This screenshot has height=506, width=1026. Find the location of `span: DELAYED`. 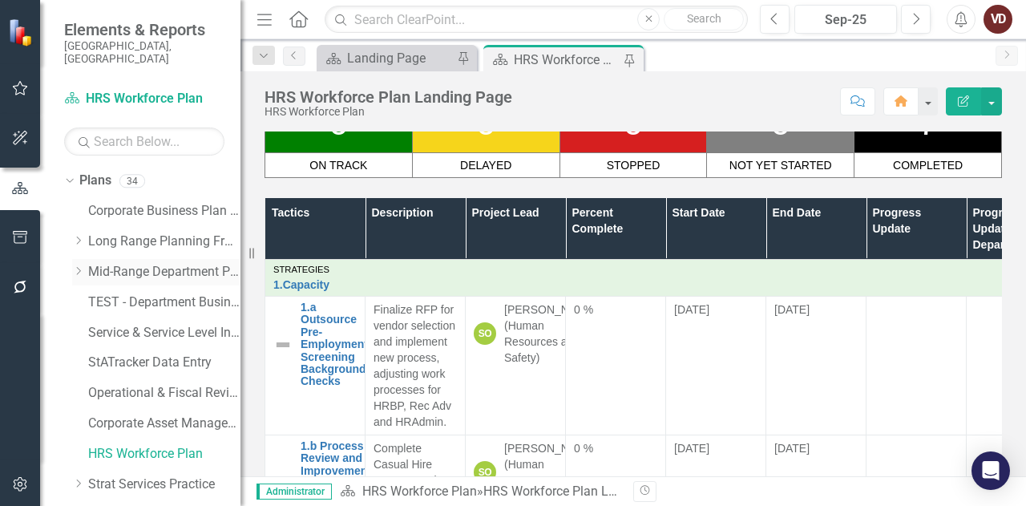

span: DELAYED is located at coordinates (486, 165).